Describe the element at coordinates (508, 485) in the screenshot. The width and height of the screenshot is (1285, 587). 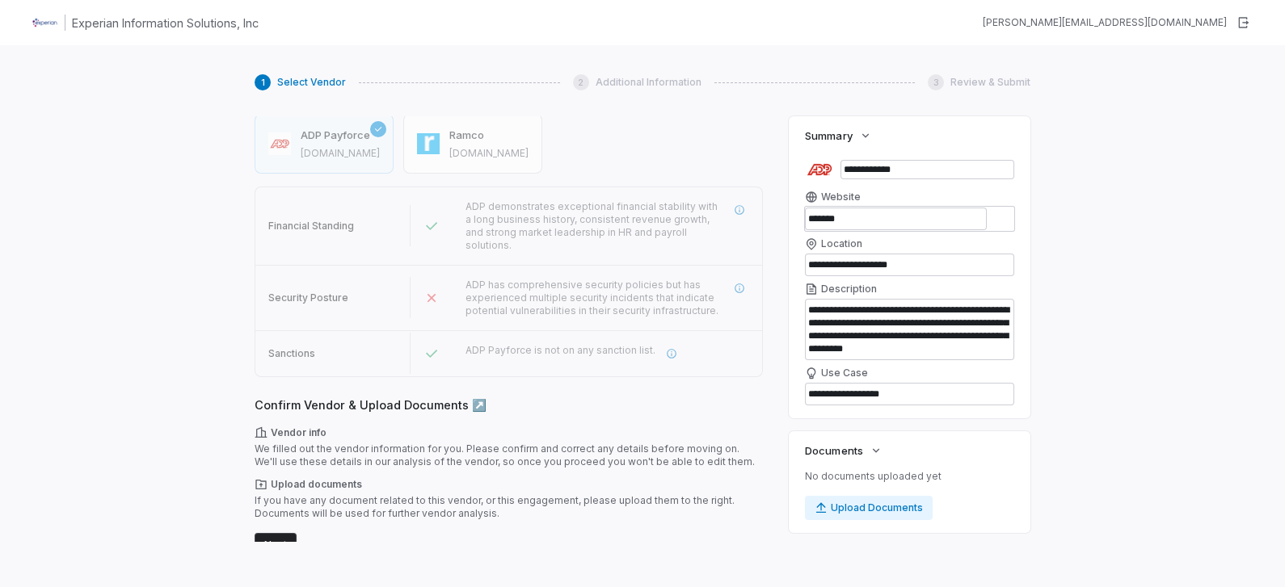
I see `span: Upload documents` at that location.